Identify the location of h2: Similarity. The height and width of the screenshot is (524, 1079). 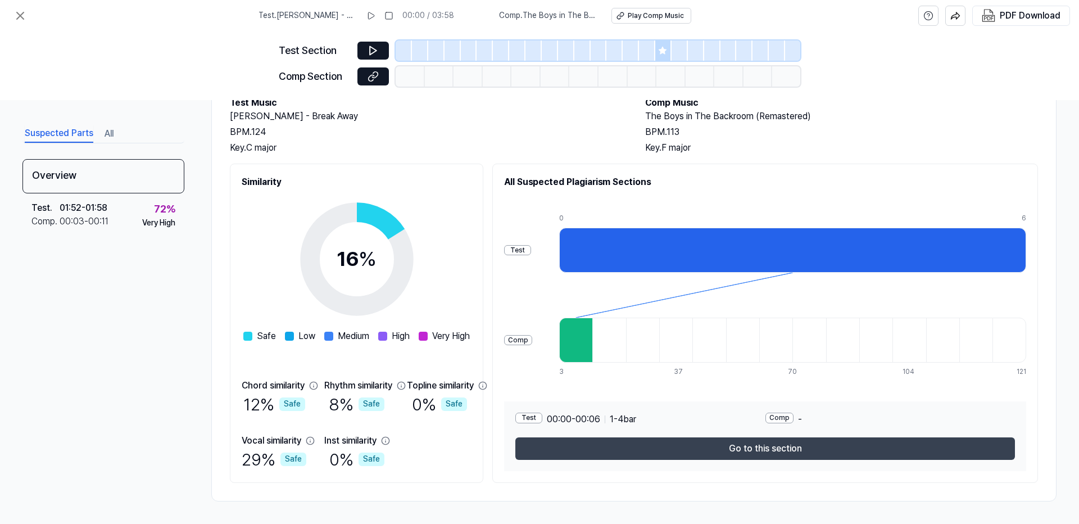
(356, 182).